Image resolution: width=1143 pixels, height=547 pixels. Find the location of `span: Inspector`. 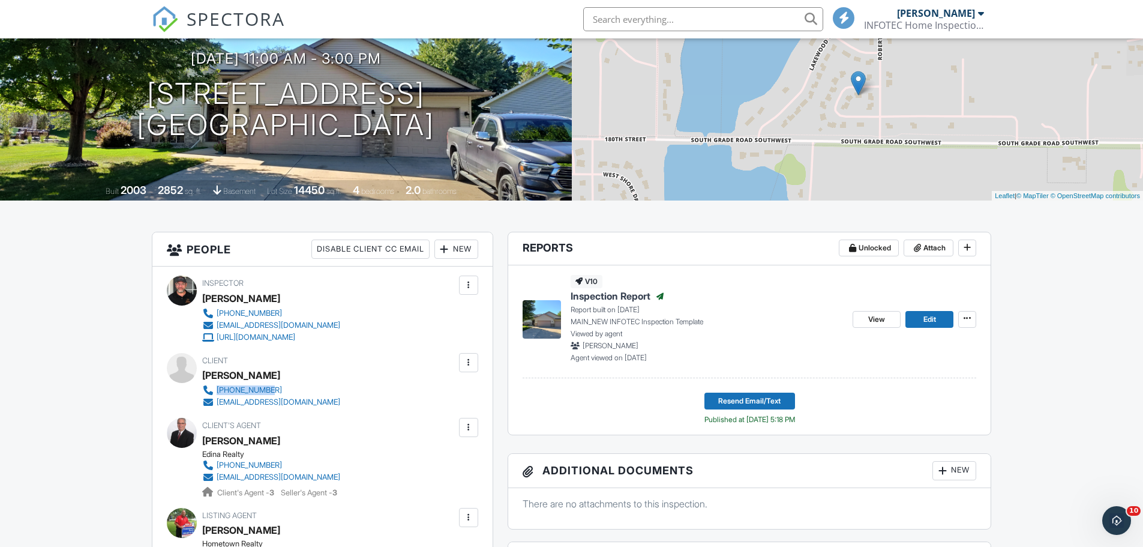

span: Inspector is located at coordinates (223, 283).